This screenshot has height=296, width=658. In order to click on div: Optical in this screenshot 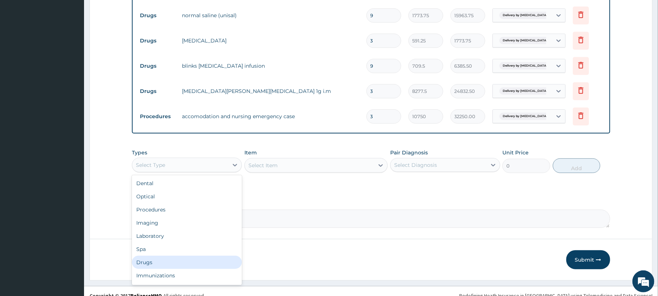, I will do `click(187, 196)`.